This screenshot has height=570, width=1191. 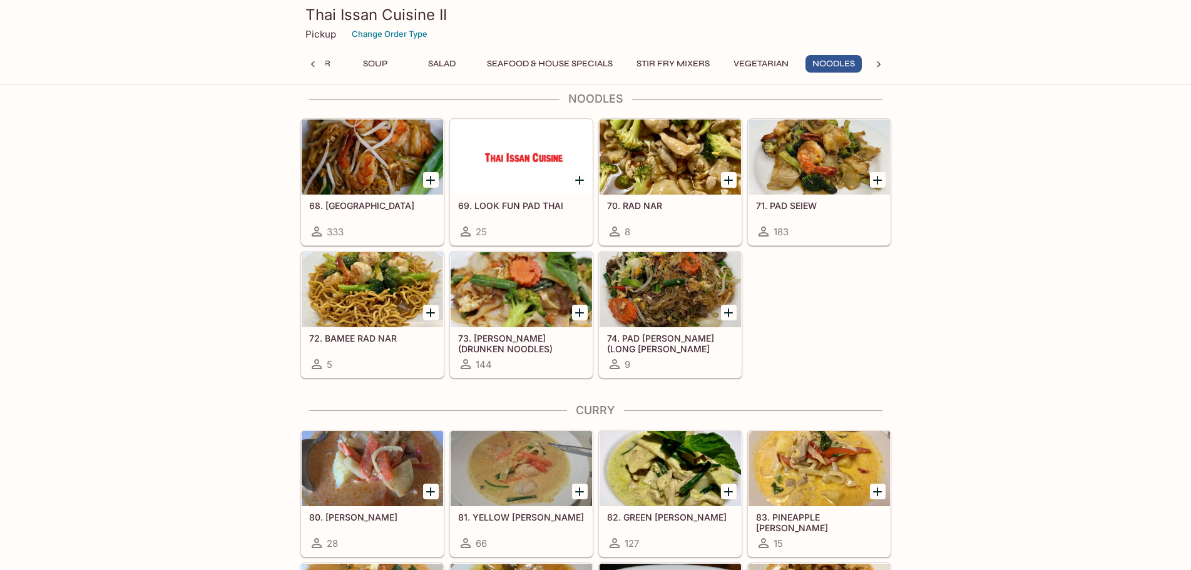 What do you see at coordinates (484, 364) in the screenshot?
I see `span: 144` at bounding box center [484, 364].